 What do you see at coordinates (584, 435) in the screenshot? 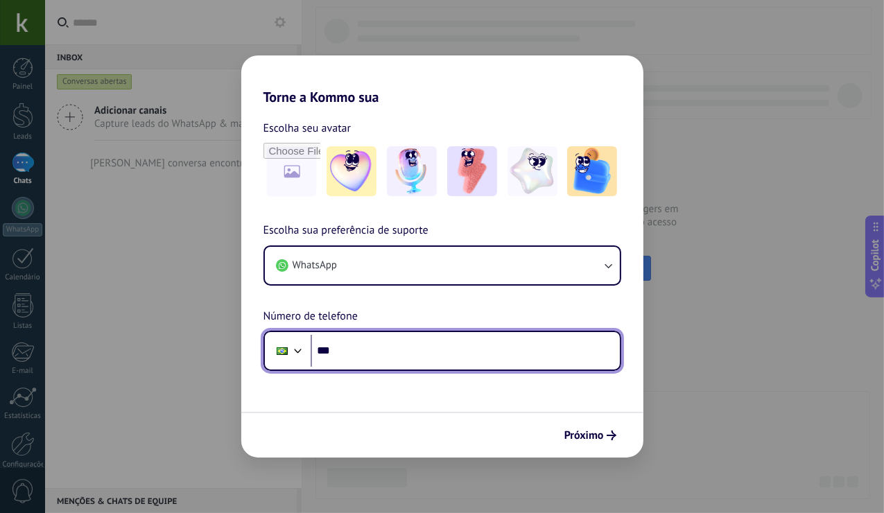
I see `span: Próximo` at bounding box center [584, 435].